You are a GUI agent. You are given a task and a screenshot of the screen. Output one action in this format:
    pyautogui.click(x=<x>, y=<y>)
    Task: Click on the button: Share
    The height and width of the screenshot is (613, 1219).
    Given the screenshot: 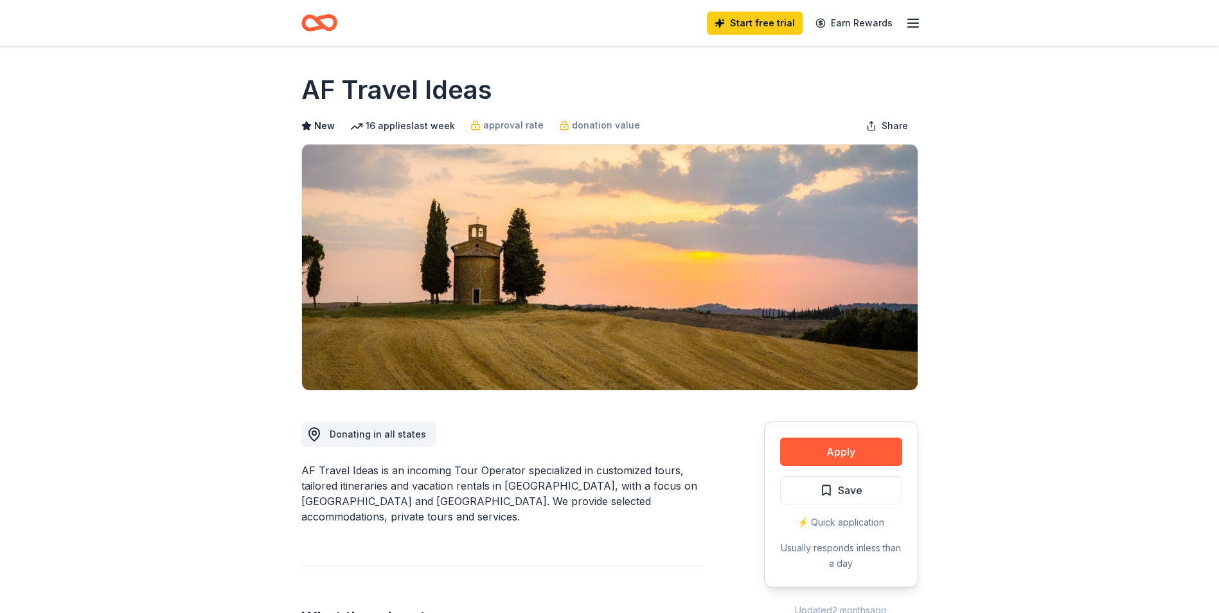 What is the action you would take?
    pyautogui.click(x=887, y=126)
    